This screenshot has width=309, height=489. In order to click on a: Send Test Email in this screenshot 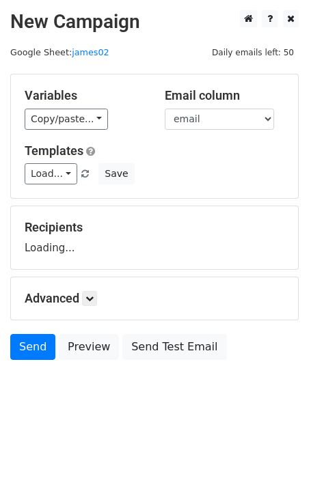, I will do `click(174, 347)`.